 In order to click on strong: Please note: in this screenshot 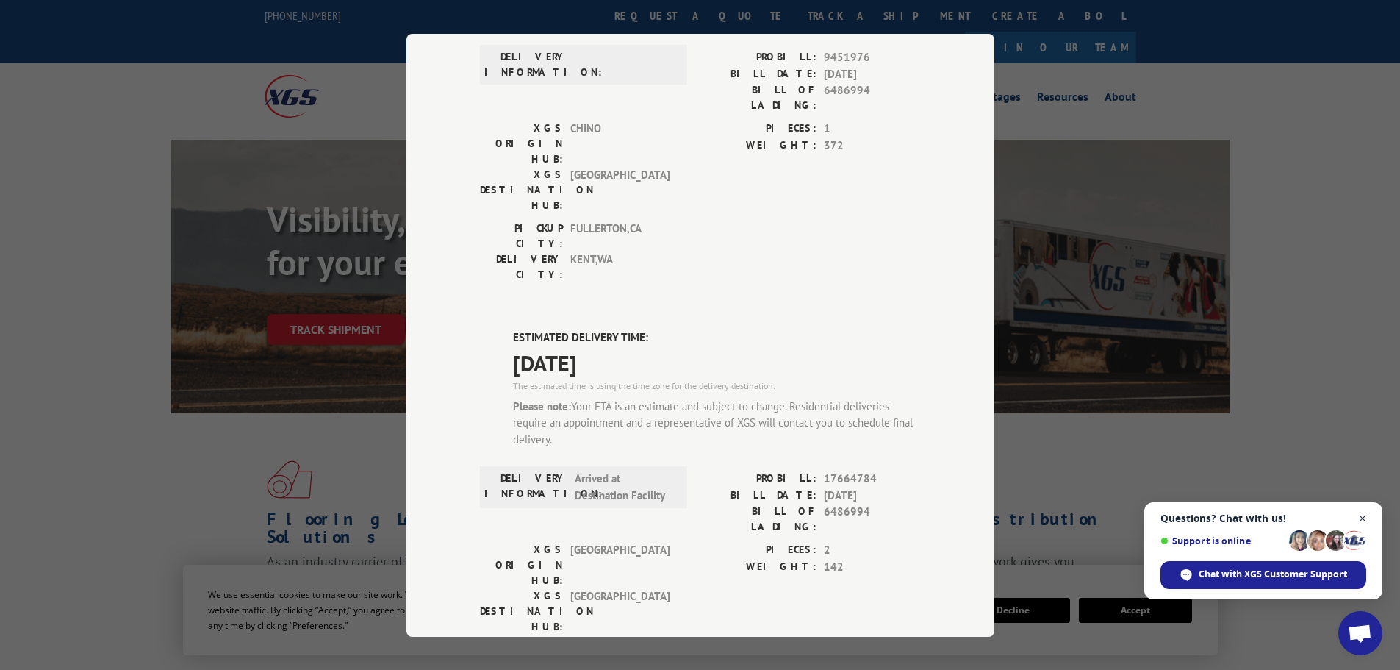, I will do `click(542, 405)`.